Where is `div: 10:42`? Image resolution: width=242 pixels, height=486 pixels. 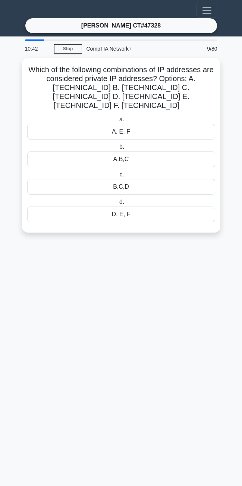 div: 10:42 is located at coordinates (37, 49).